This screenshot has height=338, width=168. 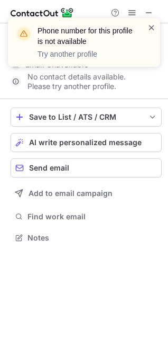 I want to click on span: Find work email, so click(x=93, y=217).